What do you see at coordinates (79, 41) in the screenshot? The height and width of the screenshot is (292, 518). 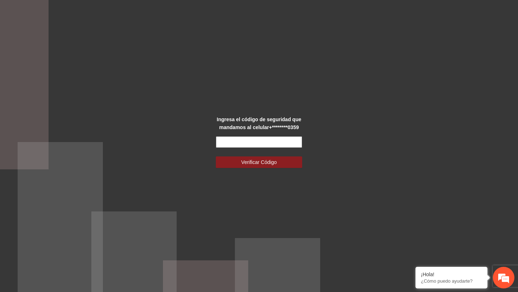 I see `div: Chatee con nosotros ahora` at bounding box center [79, 41].